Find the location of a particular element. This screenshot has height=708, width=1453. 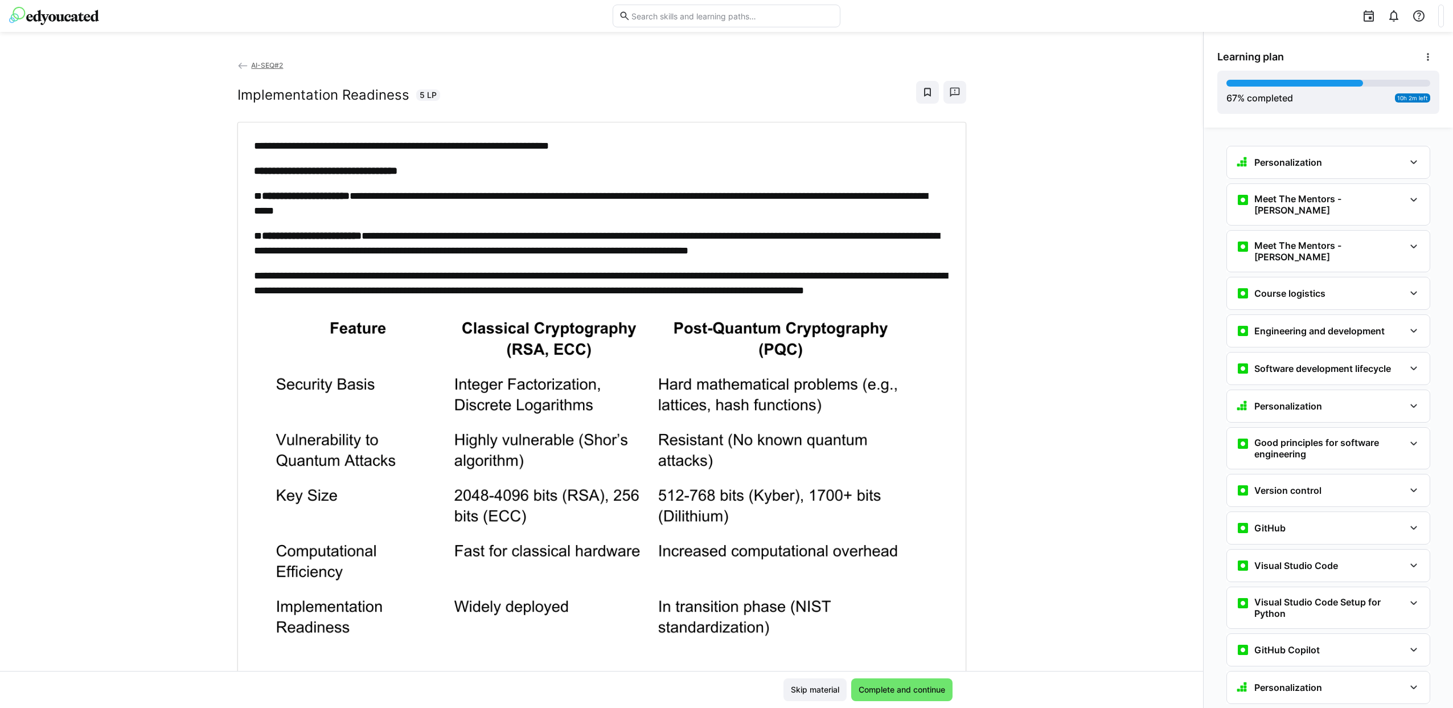

span: Learning plan is located at coordinates (1250, 57).